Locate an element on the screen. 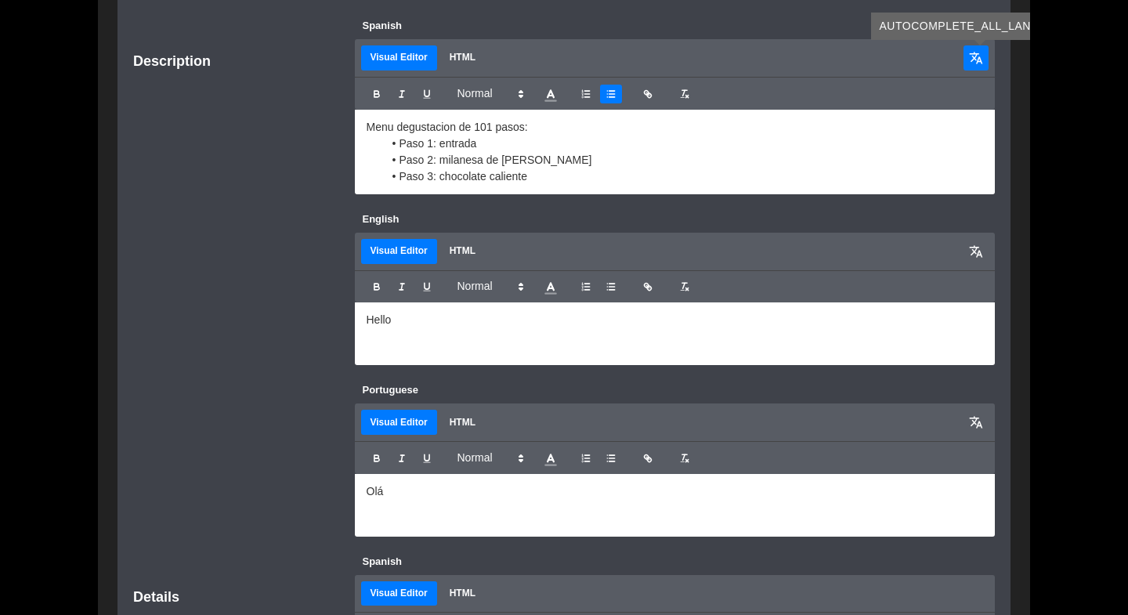 Image resolution: width=1128 pixels, height=615 pixels. p: Hello is located at coordinates (675, 320).